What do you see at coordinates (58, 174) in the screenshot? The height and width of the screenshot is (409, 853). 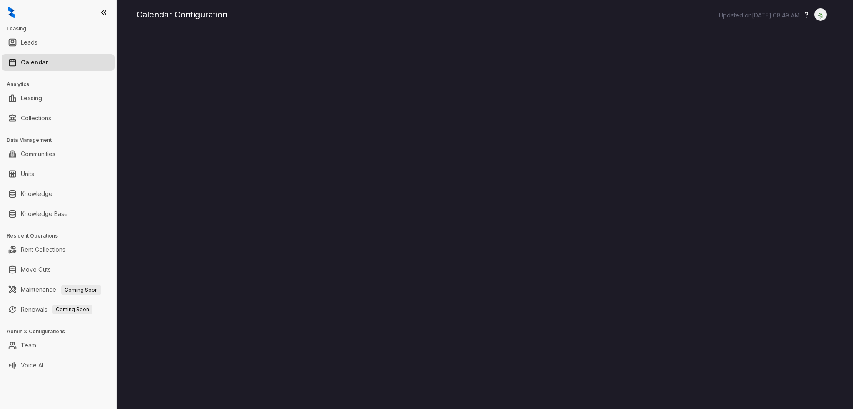 I see `li: Units` at bounding box center [58, 174].